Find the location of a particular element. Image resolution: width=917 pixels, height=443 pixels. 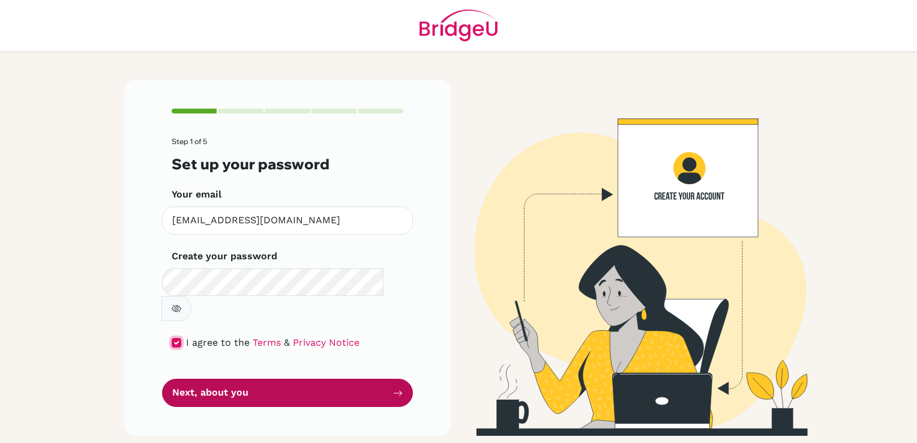

a: Terms is located at coordinates (266, 342).